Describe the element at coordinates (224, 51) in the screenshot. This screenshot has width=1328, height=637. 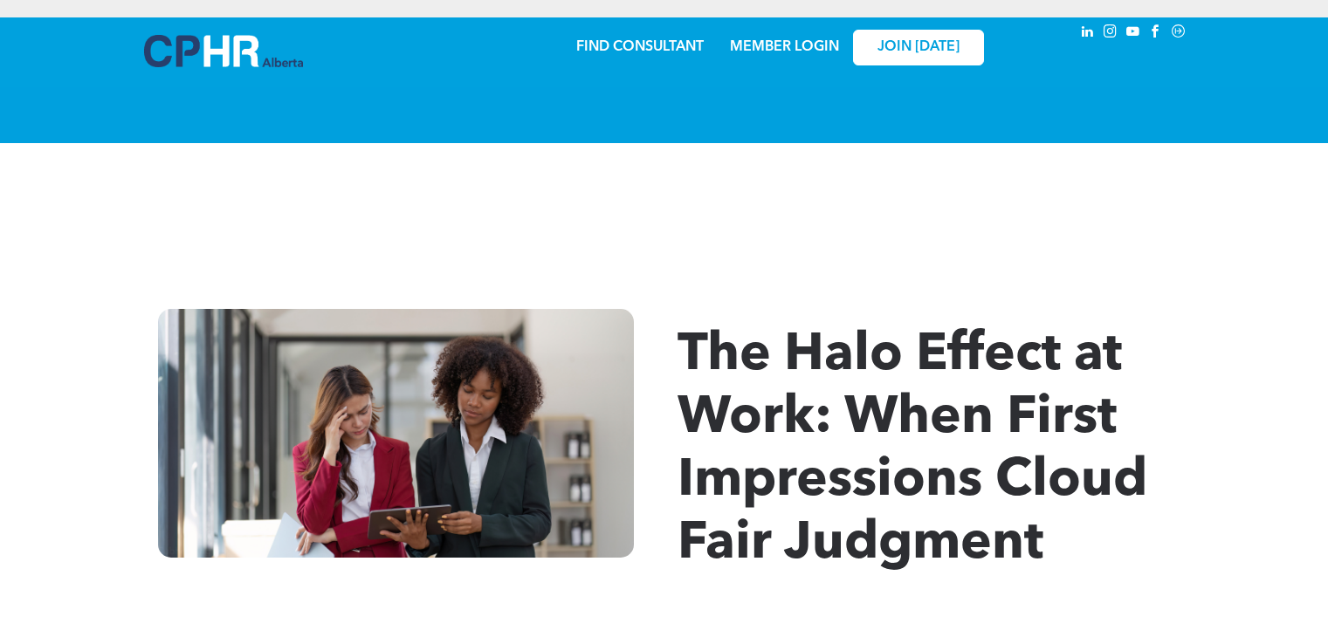
I see `img: A blue and white logo for cp alberta` at that location.